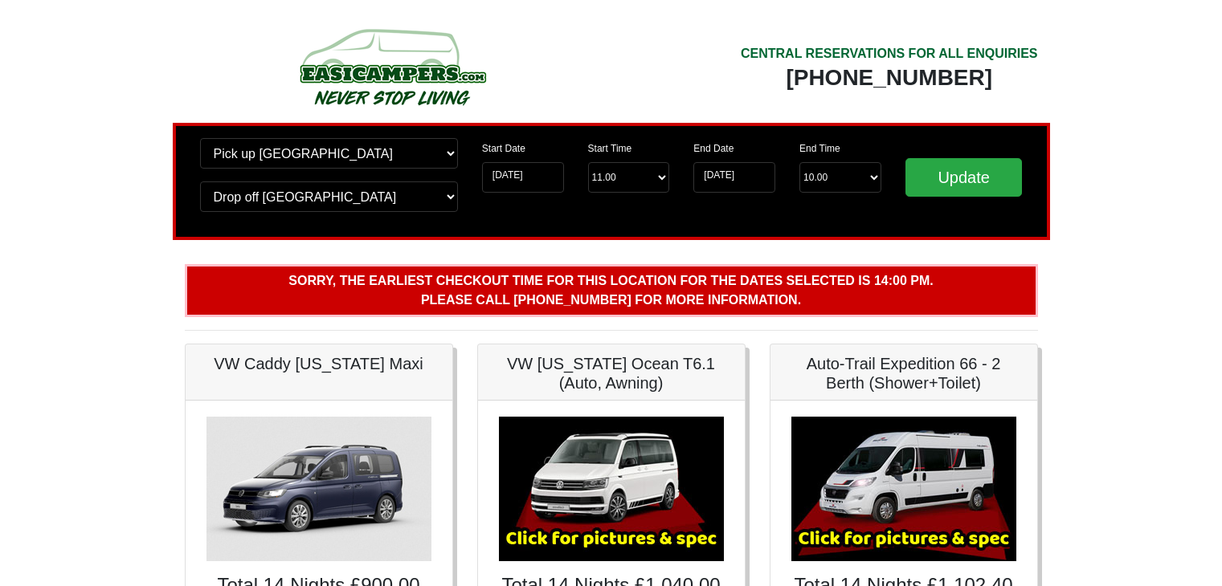 This screenshot has height=586, width=1222. I want to click on img: campers-checkout-logo.png, so click(392, 67).